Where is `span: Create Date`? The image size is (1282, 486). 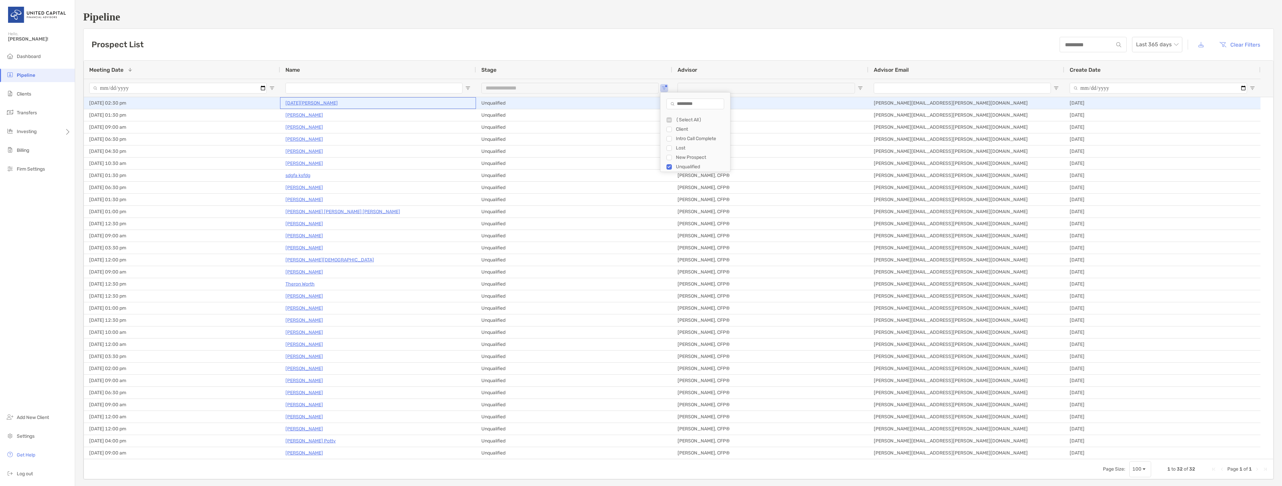
span: Create Date is located at coordinates (1085, 70).